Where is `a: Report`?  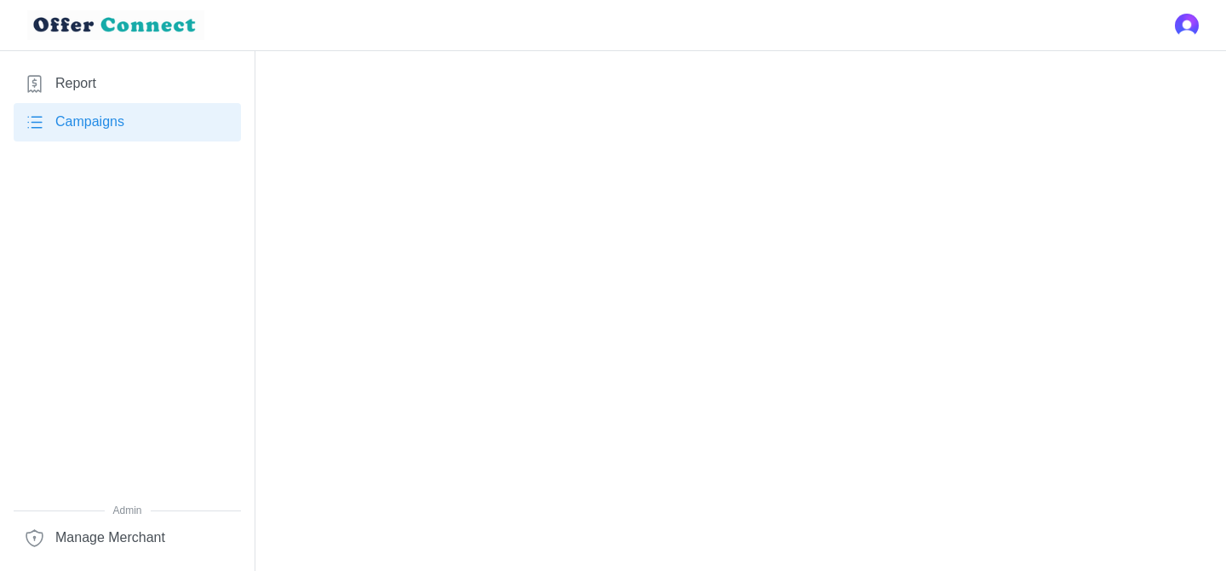
a: Report is located at coordinates (127, 83).